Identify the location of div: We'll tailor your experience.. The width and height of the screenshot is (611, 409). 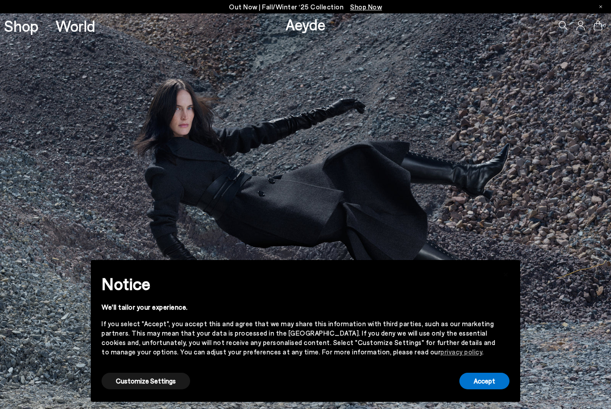
(298, 307).